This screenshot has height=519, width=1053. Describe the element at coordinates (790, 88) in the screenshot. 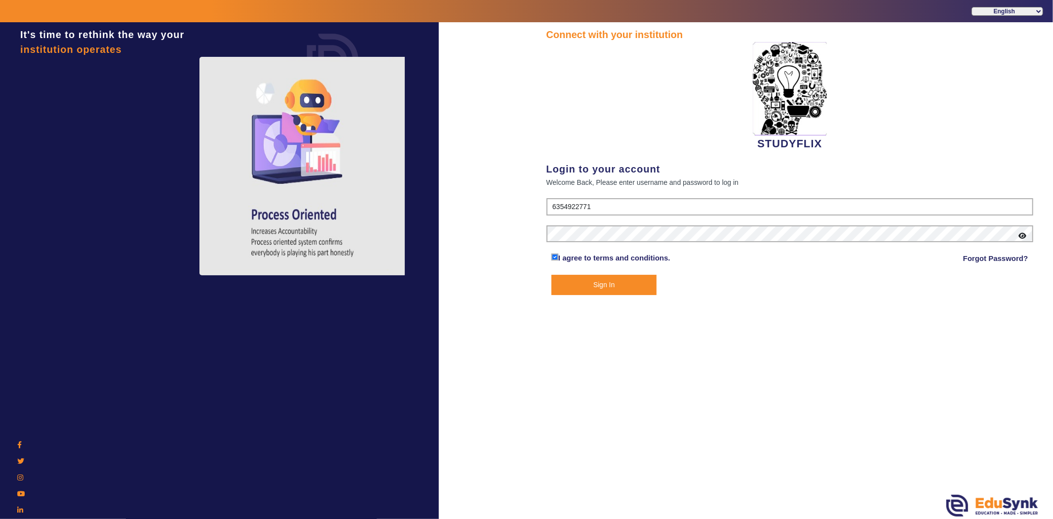

I see `img: 2da83ddf-6089-4dce-a9e2-416746467bdd` at that location.